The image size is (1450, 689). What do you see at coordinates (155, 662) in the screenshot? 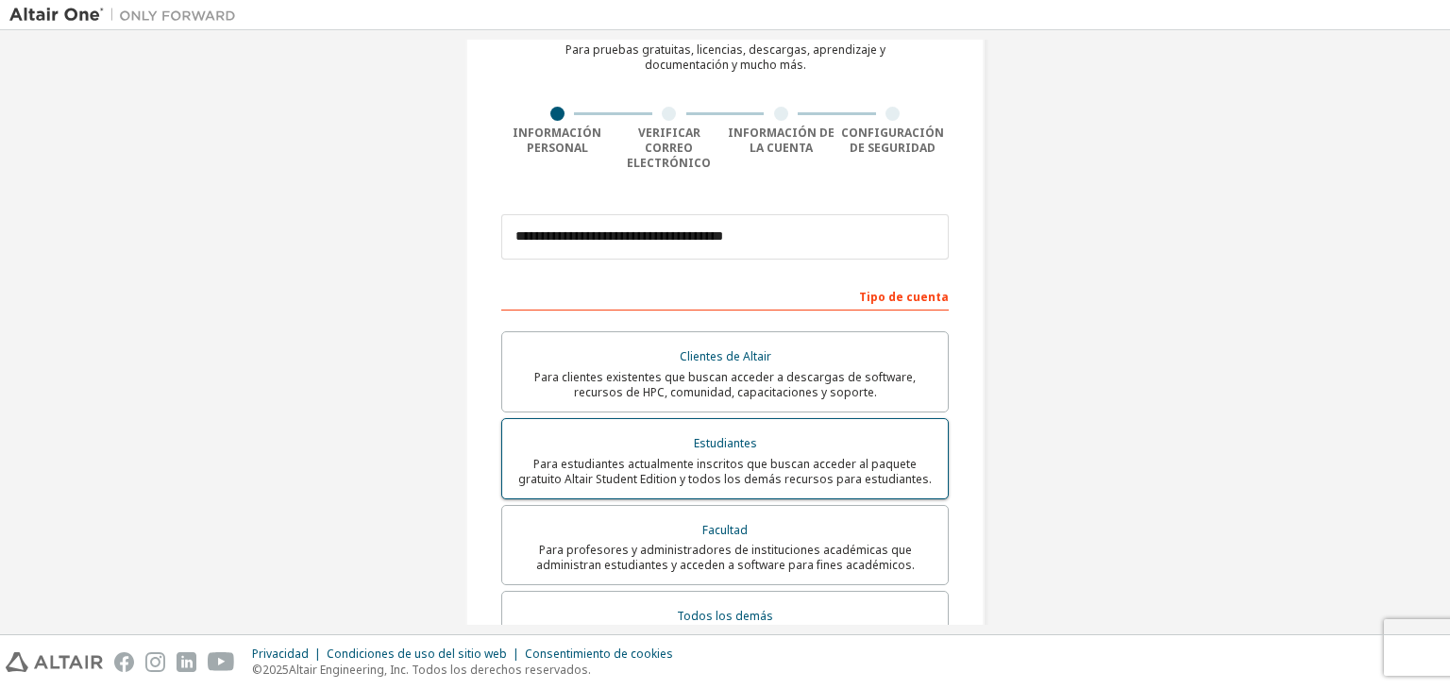
I see `img: instagram.svg` at bounding box center [155, 662].